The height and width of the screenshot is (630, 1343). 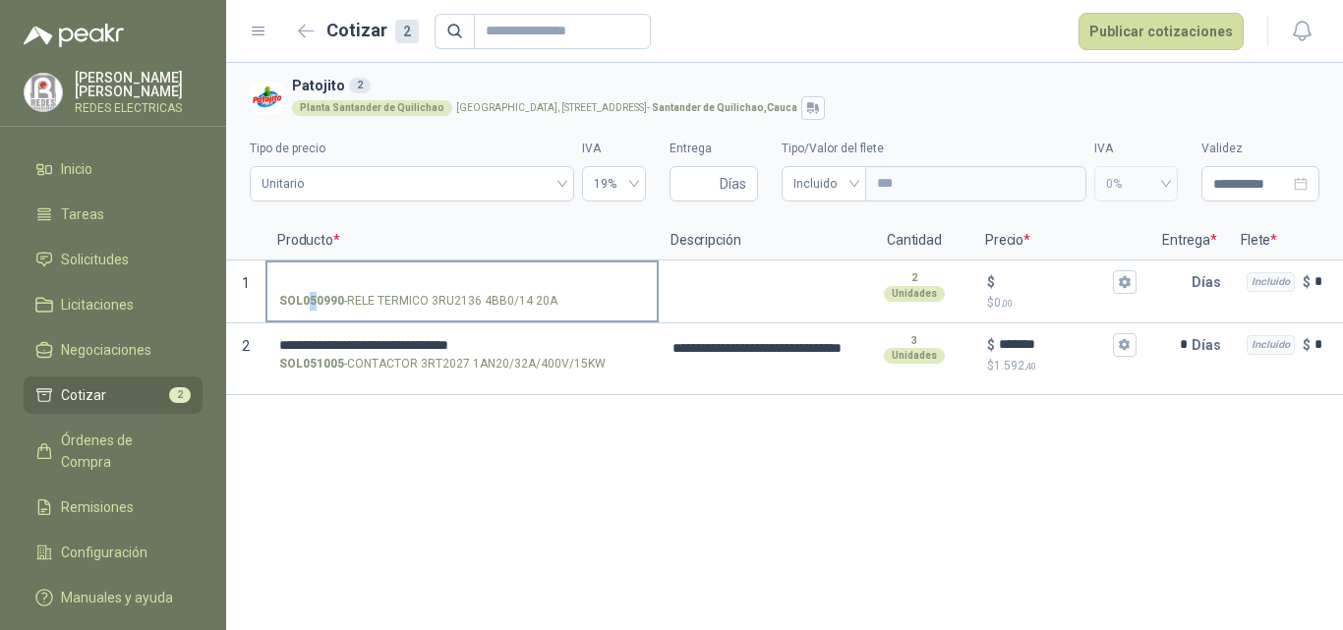 What do you see at coordinates (113, 305) in the screenshot?
I see `a: Licitaciones` at bounding box center [113, 305].